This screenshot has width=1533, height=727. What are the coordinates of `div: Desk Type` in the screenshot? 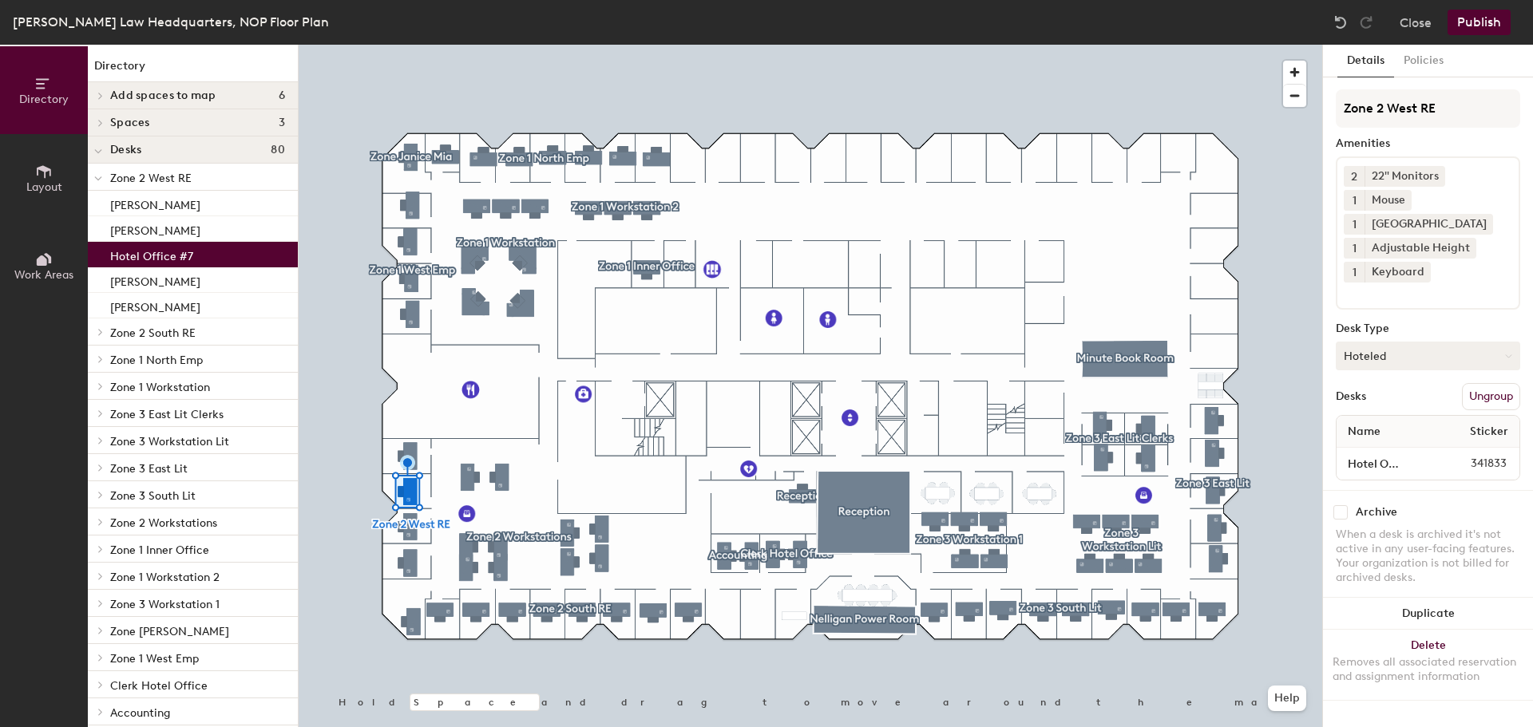 It's located at (1427, 329).